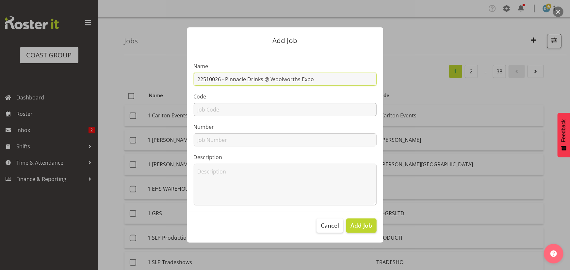 This screenshot has width=570, height=270. I want to click on p: Add Job, so click(285, 40).